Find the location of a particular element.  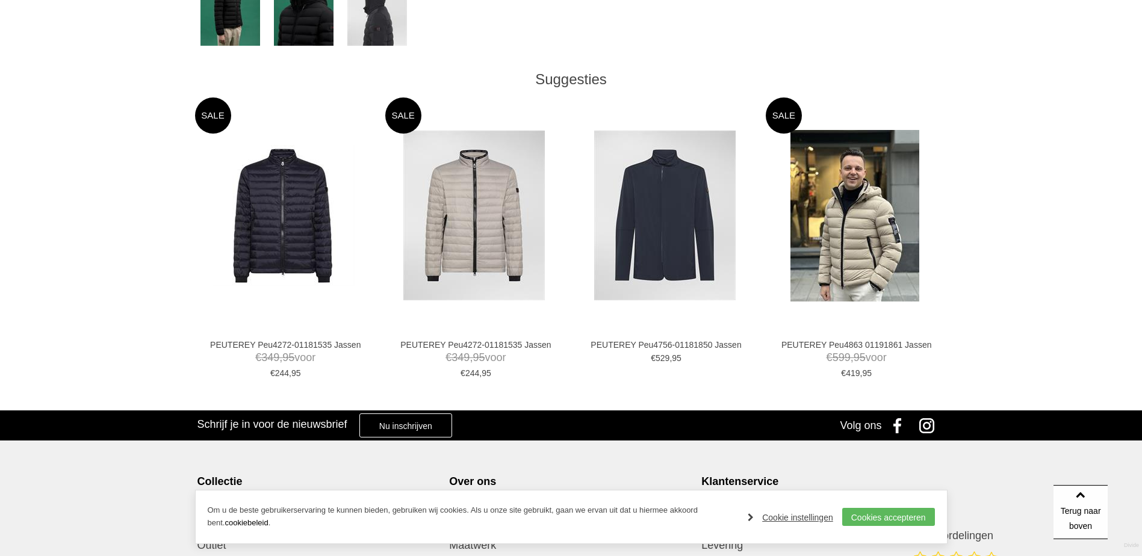

a: Cookies accepteren is located at coordinates (888, 517).